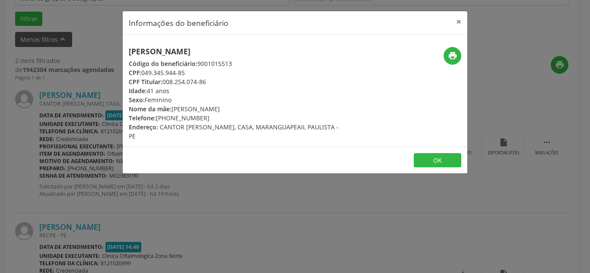 The image size is (590, 273). Describe the element at coordinates (178, 23) in the screenshot. I see `h5: Informações do beneficiário` at that location.